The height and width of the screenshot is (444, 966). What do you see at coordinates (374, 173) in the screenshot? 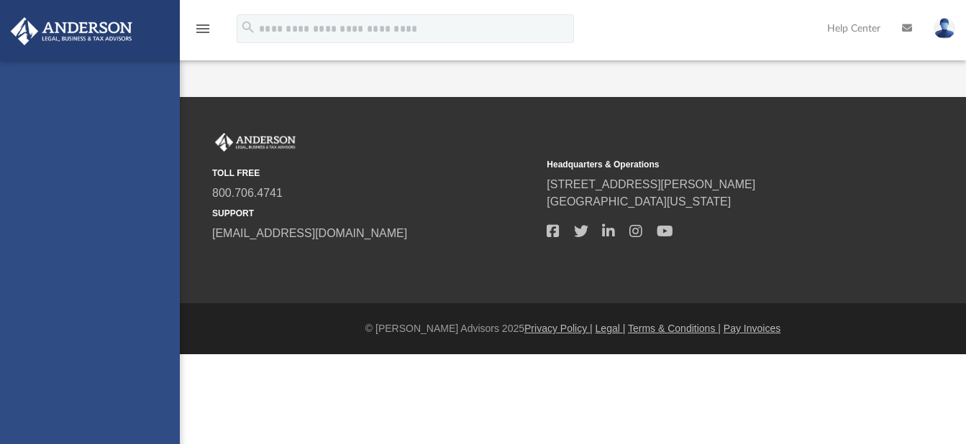
I see `small: TOLL FREE` at bounding box center [374, 173].